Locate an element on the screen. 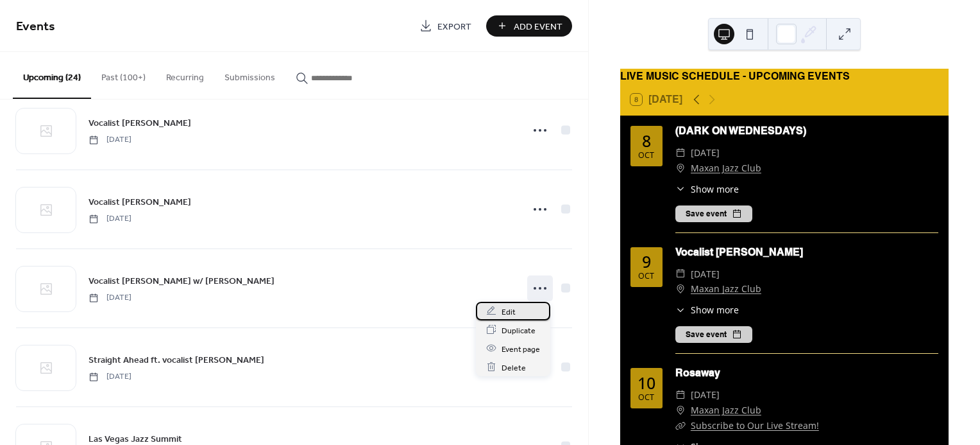  button: Add Event is located at coordinates (529, 26).